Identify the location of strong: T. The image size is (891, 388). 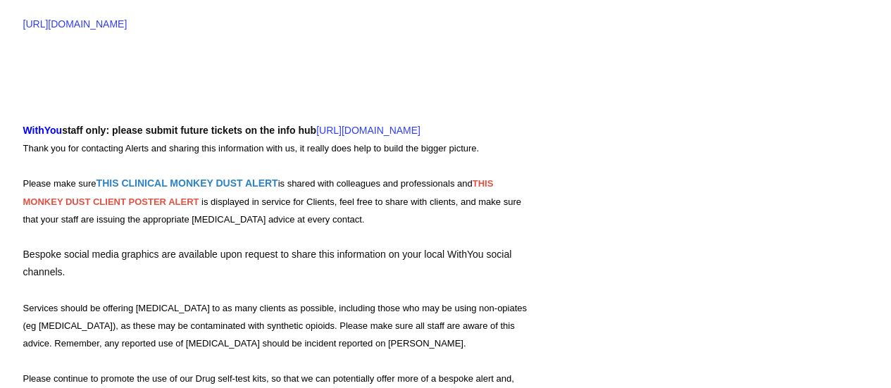
(475, 183).